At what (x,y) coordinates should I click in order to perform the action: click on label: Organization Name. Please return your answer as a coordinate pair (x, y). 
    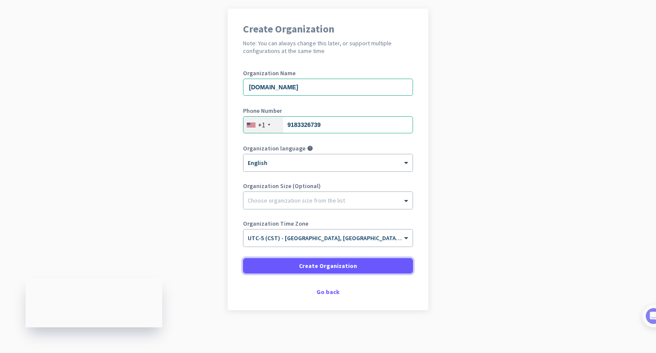
    Looking at the image, I should click on (328, 73).